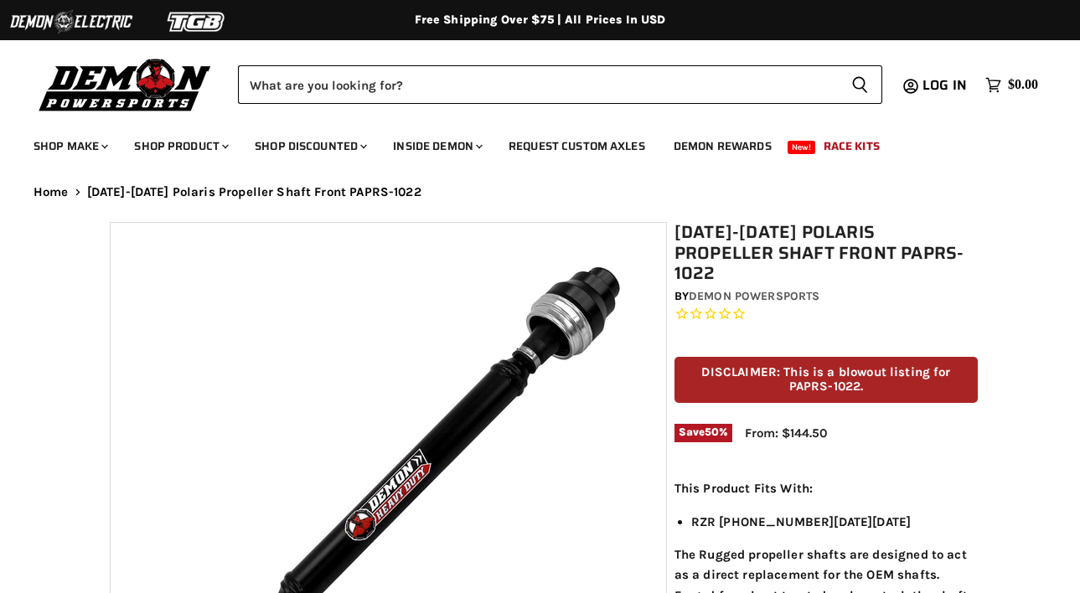 This screenshot has height=593, width=1080. I want to click on span: From: $144.50, so click(786, 433).